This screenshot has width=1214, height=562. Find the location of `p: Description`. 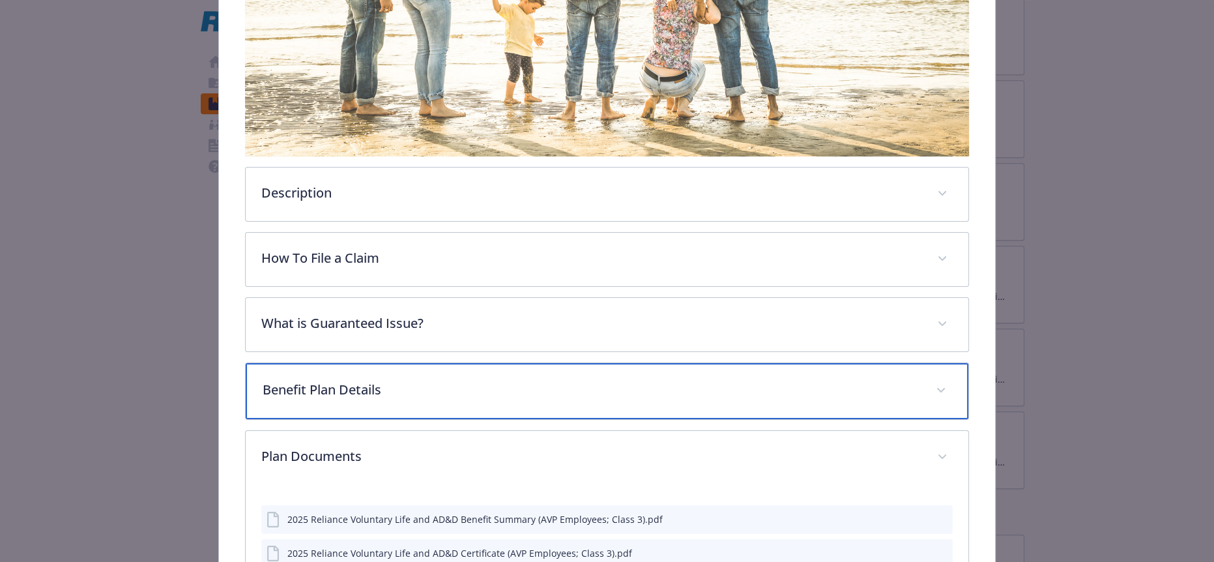

p: Description is located at coordinates (591, 193).